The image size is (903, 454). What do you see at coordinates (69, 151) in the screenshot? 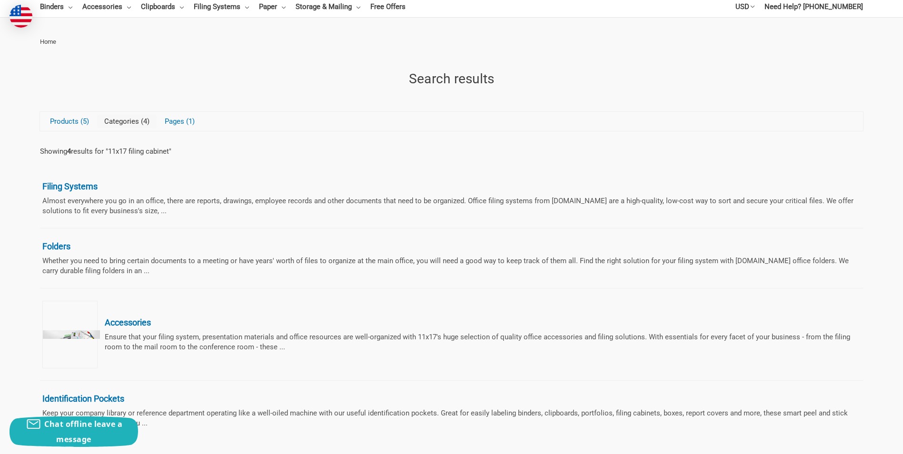
I see `b: 4` at bounding box center [69, 151].